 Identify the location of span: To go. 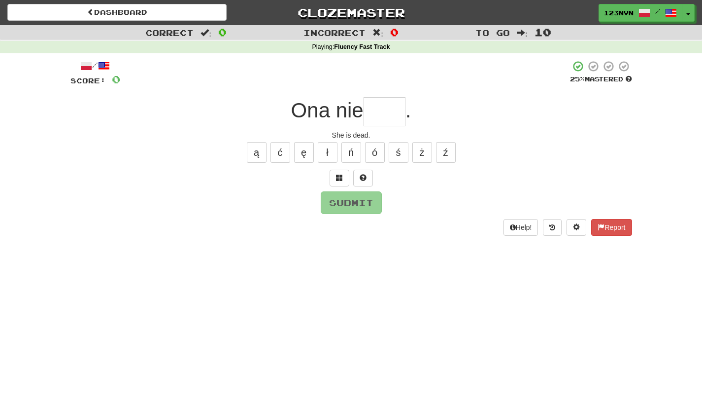
(493, 33).